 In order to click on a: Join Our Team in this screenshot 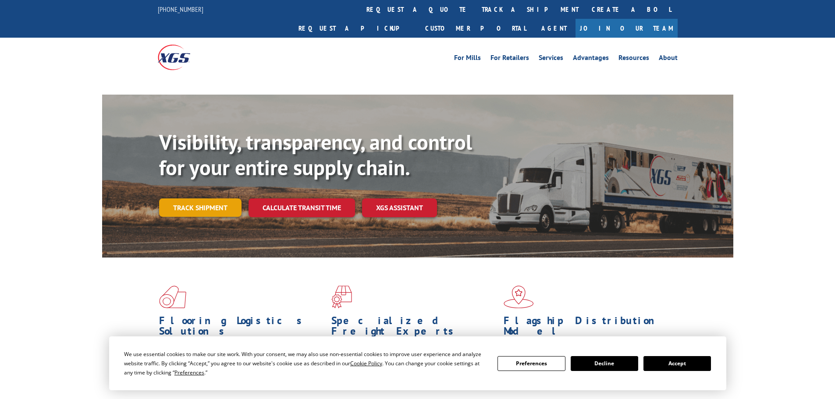, I will do `click(626, 28)`.